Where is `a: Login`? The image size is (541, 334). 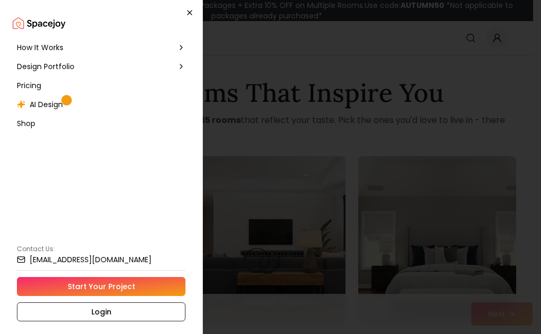
a: Login is located at coordinates (101, 312).